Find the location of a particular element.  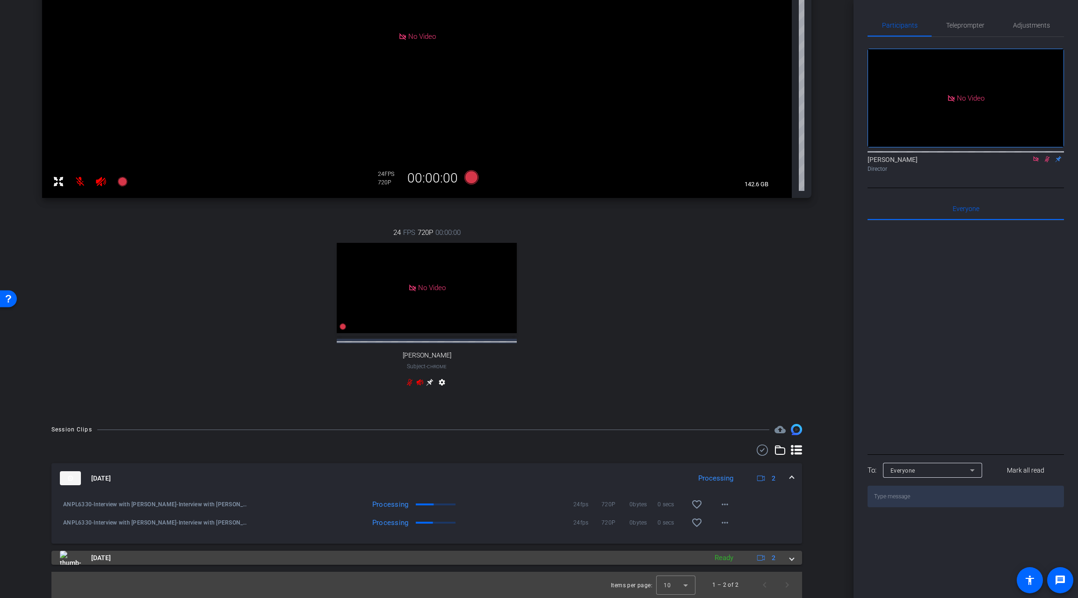

span: 142.6 GB is located at coordinates (756, 184).